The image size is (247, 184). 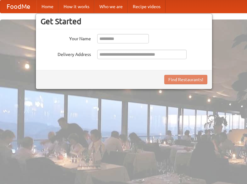 What do you see at coordinates (124, 21) in the screenshot?
I see `h3: Get Started` at bounding box center [124, 21].